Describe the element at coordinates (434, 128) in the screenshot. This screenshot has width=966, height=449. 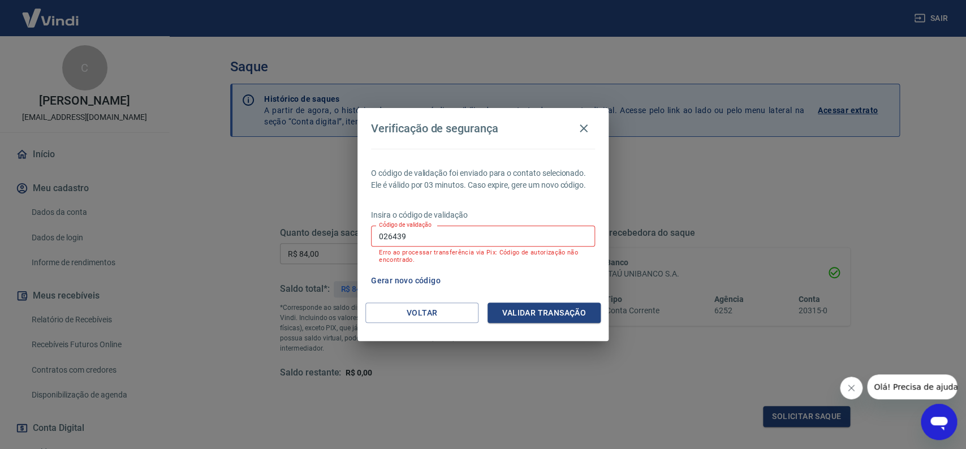
I see `h4: Verificação de segurança` at that location.